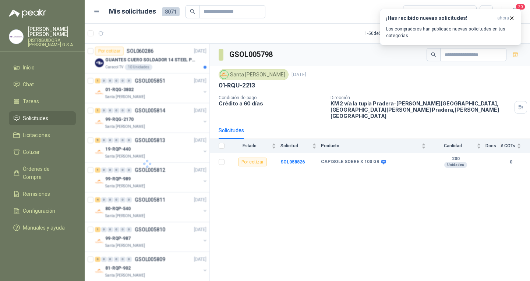 The width and height of the screenshot is (530, 281). What do you see at coordinates (249, 146) in the screenshot?
I see `span: Estado` at bounding box center [249, 146].